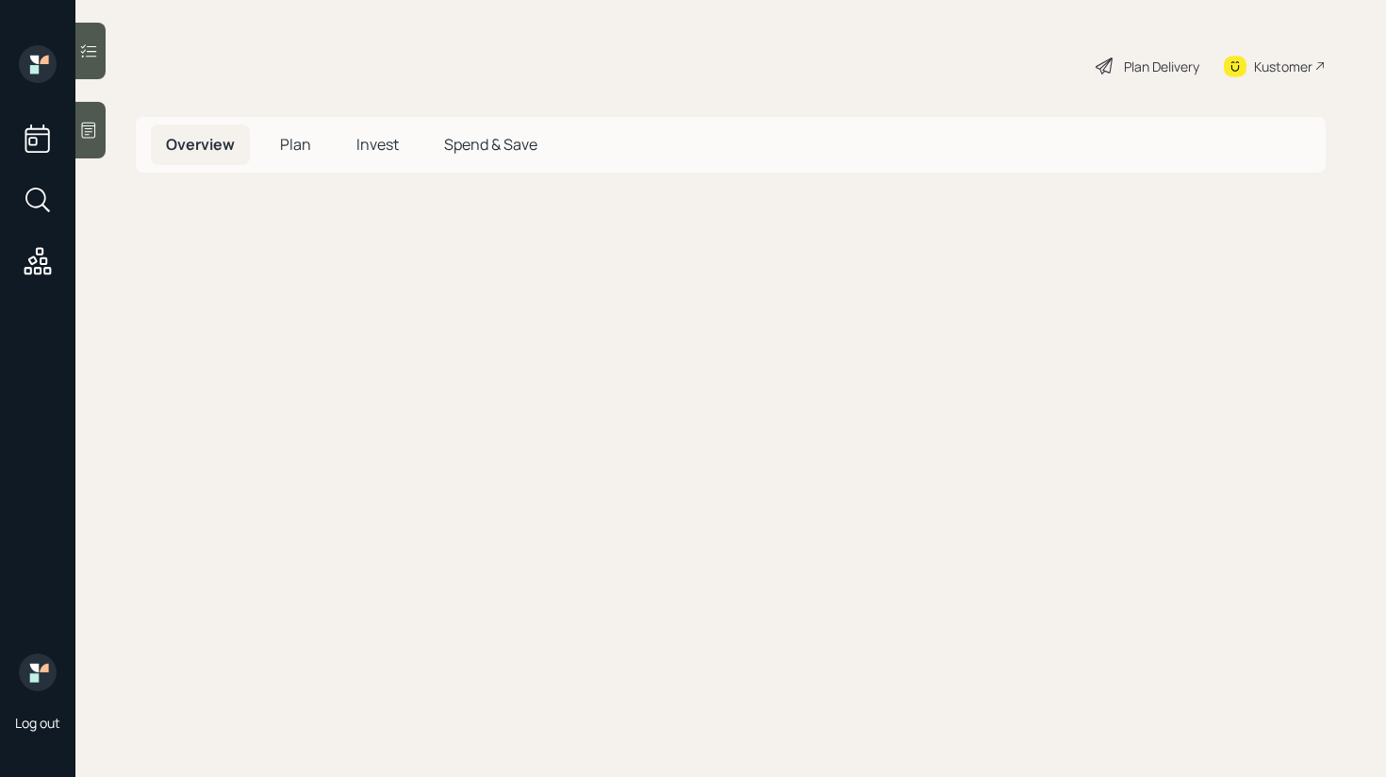 Image resolution: width=1386 pixels, height=777 pixels. I want to click on img: retirable_logo.png, so click(38, 672).